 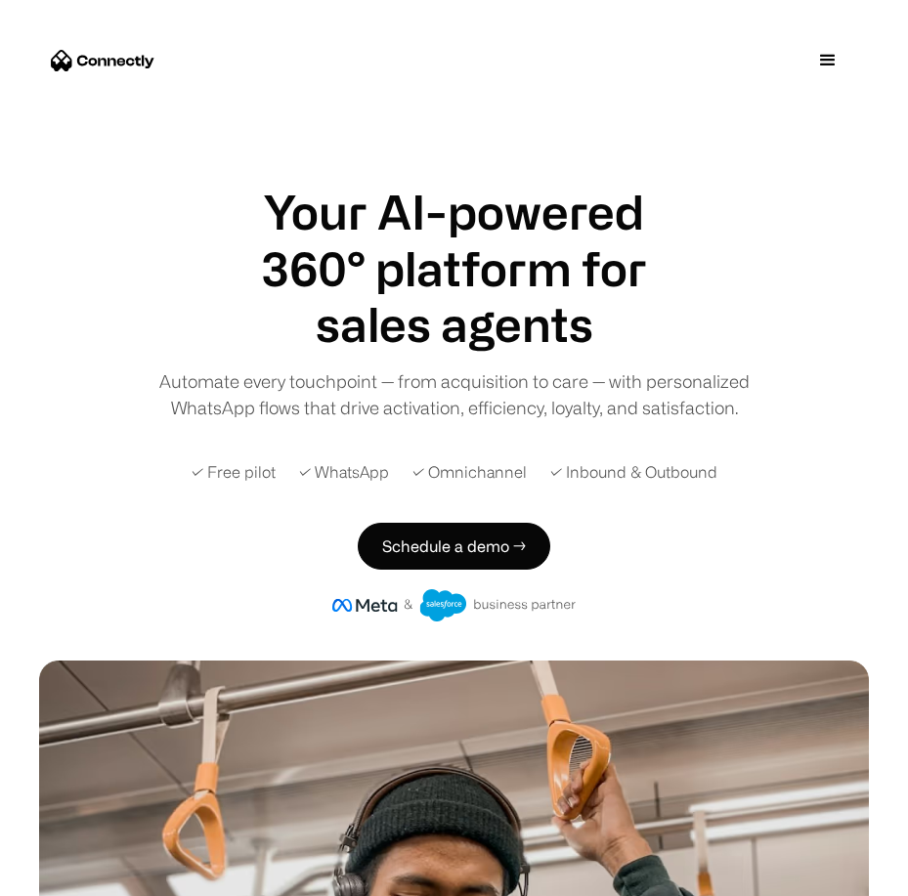 What do you see at coordinates (344, 472) in the screenshot?
I see `div: ✓ WhatsApp` at bounding box center [344, 472].